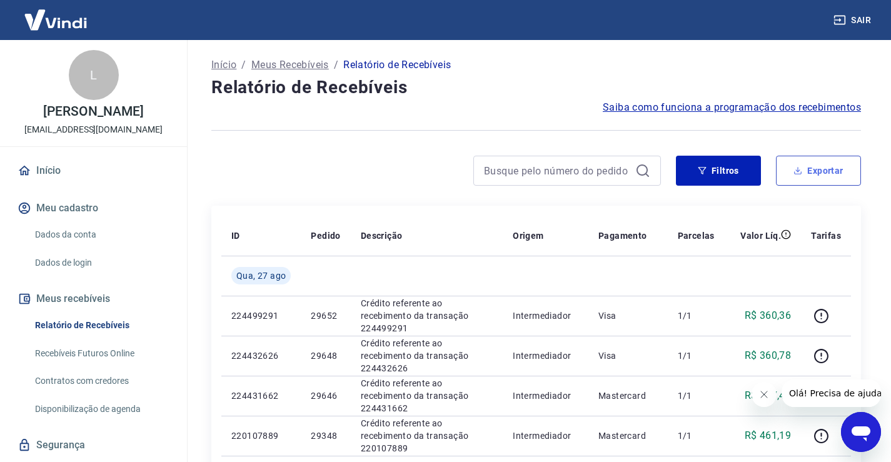 This screenshot has width=891, height=462. Describe the element at coordinates (397, 65) in the screenshot. I see `p: Relatório de Recebíveis` at that location.